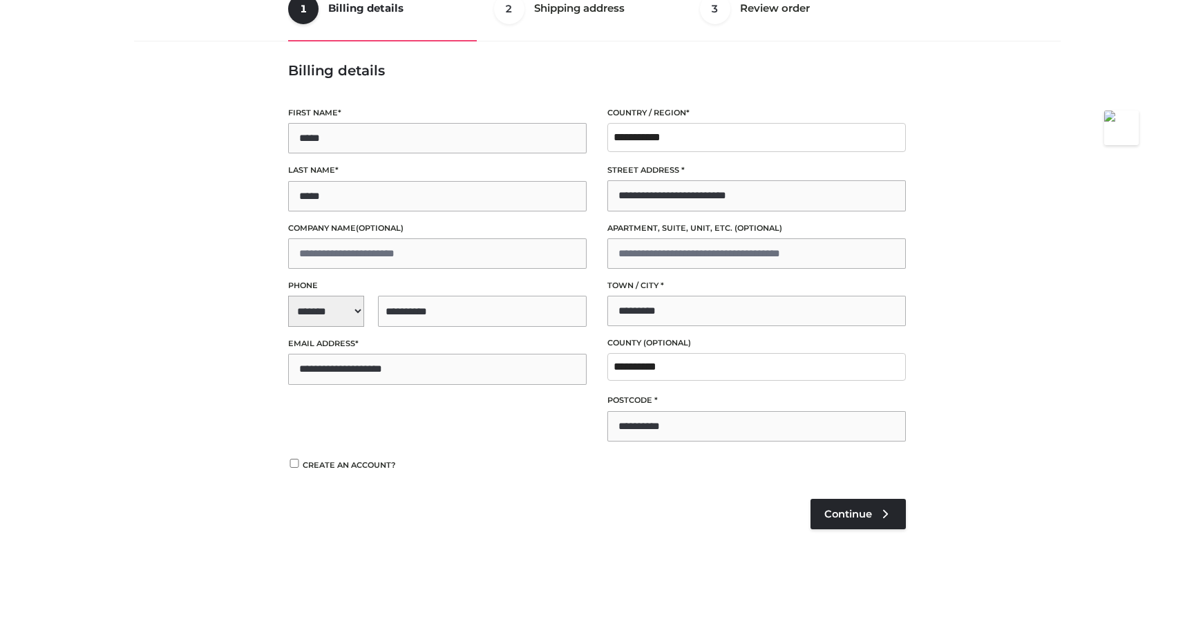  Describe the element at coordinates (848, 514) in the screenshot. I see `span: Continue` at that location.